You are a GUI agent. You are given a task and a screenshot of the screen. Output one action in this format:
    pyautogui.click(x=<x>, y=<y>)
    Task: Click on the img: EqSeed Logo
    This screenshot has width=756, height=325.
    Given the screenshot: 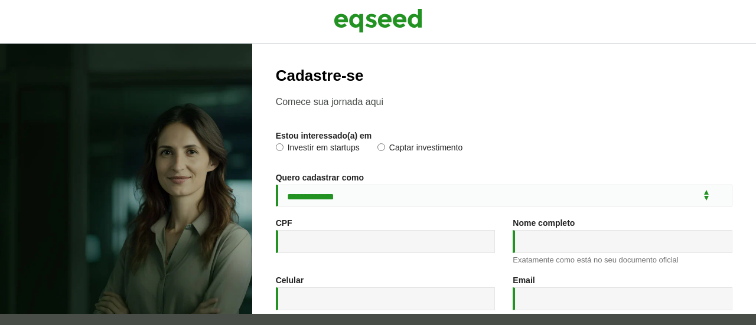 What is the action you would take?
    pyautogui.click(x=378, y=21)
    